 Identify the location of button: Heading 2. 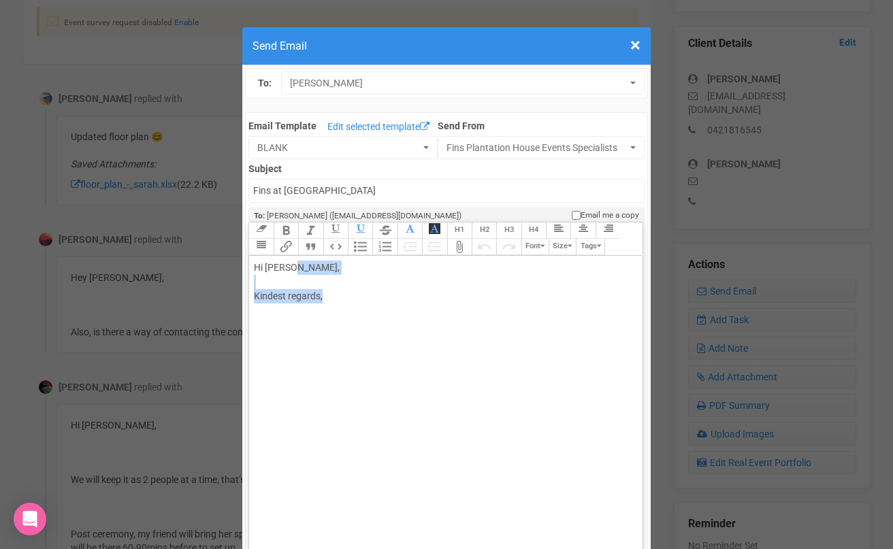
(484, 231).